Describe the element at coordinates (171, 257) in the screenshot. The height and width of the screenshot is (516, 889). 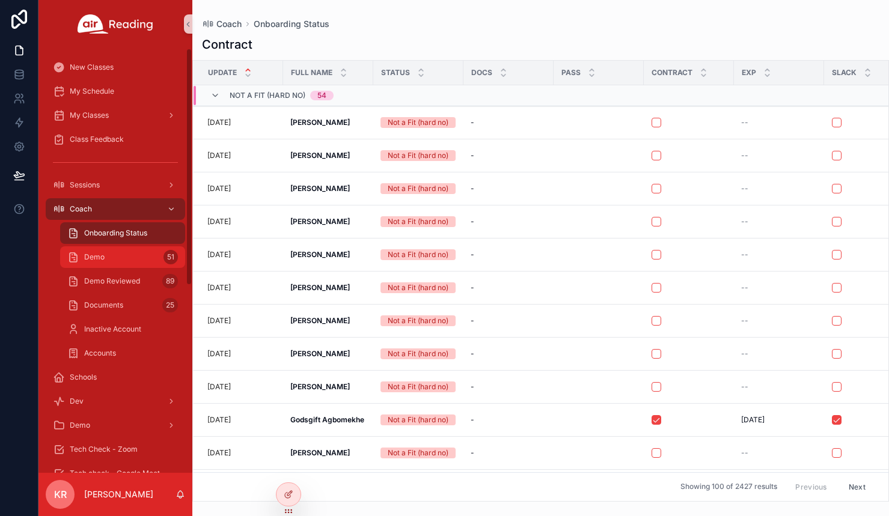
I see `div: 51` at that location.